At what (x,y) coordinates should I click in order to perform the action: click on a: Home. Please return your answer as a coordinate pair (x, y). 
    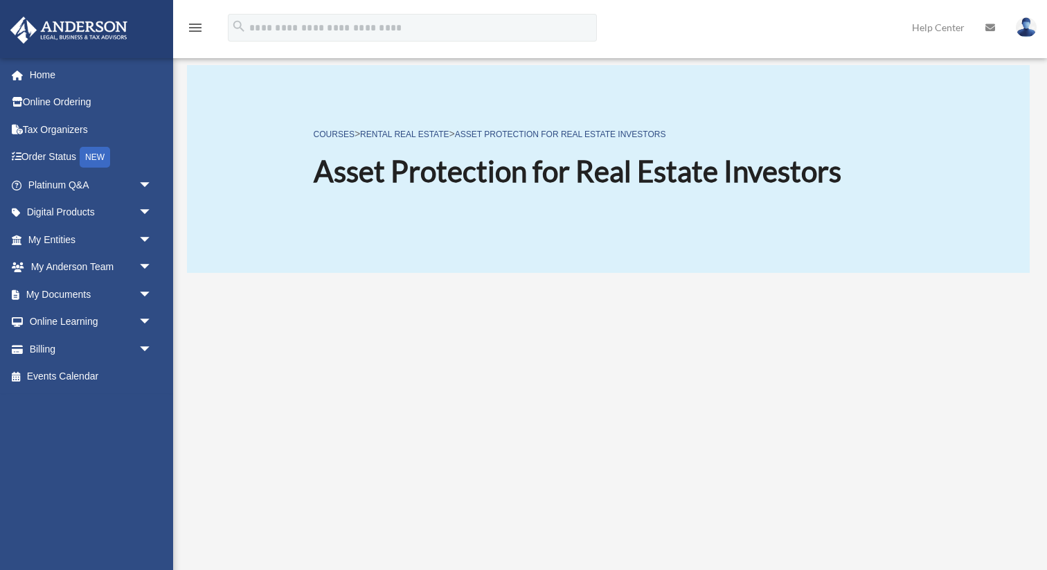
    Looking at the image, I should click on (91, 75).